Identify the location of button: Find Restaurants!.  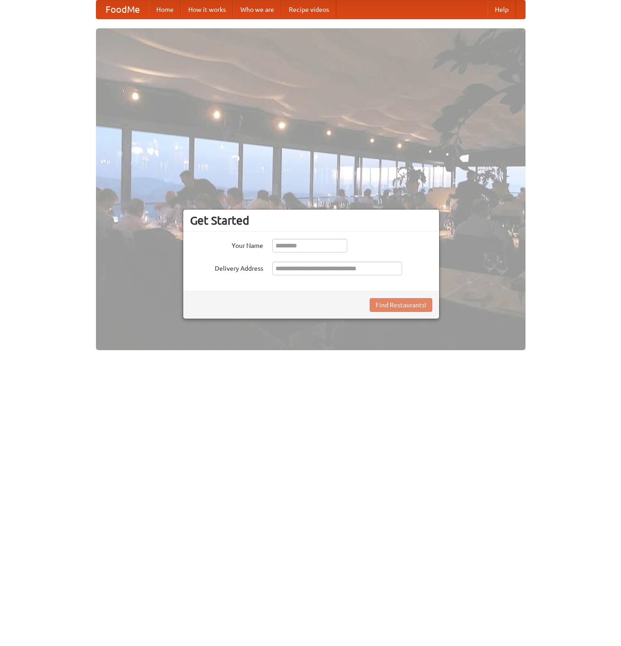
(400, 305).